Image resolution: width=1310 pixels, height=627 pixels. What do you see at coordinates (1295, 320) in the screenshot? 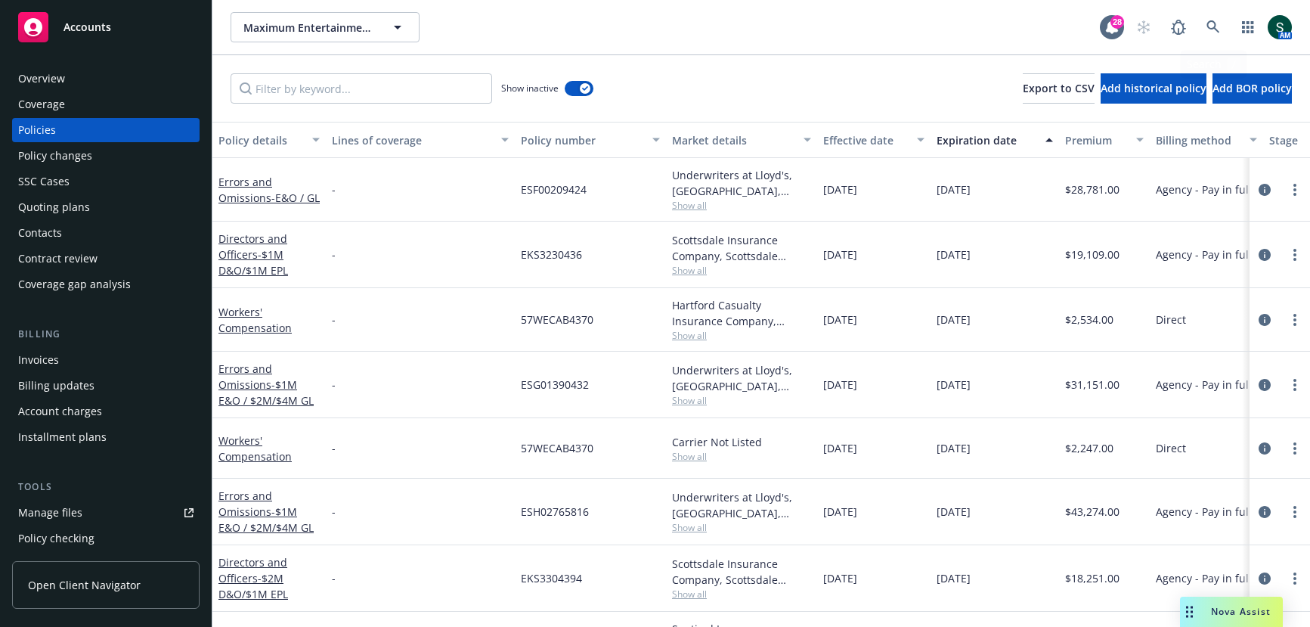
I see `a: more` at bounding box center [1295, 320].